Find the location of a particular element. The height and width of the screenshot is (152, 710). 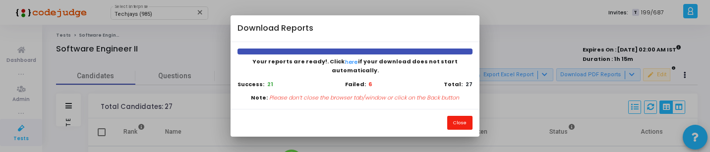

b: 27 is located at coordinates (469, 84).